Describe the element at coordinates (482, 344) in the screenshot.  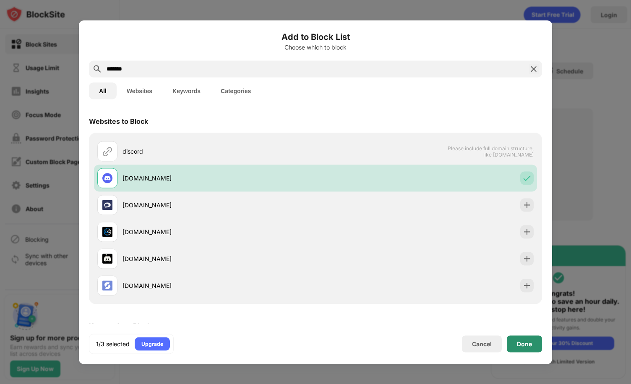
I see `div: Cancel` at that location.